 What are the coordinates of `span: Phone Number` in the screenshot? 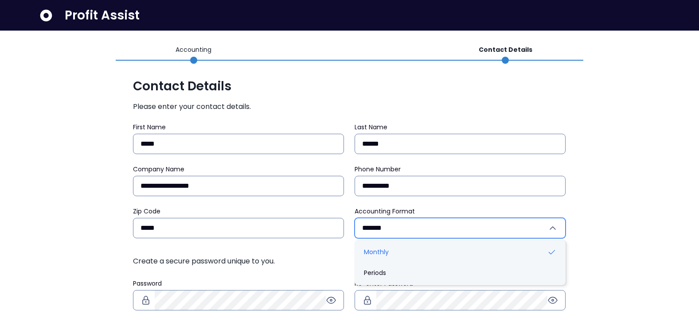 It's located at (378, 169).